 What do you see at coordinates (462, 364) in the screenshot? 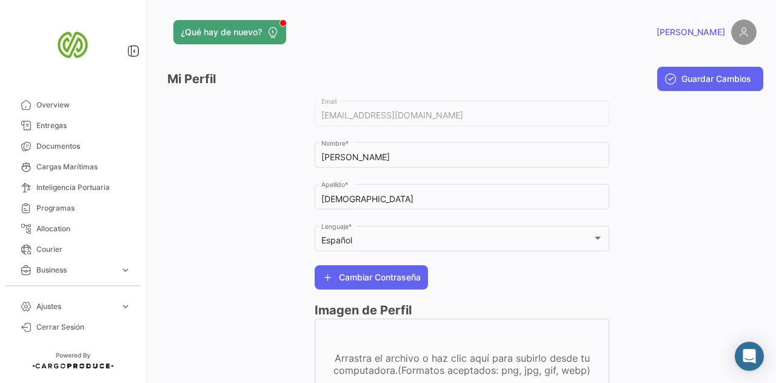
I see `div: Arrastra el archivo o haz clic aquí para subirlo desde tu computadora.(Formatos aceptados: png, j...` at bounding box center [462, 364].